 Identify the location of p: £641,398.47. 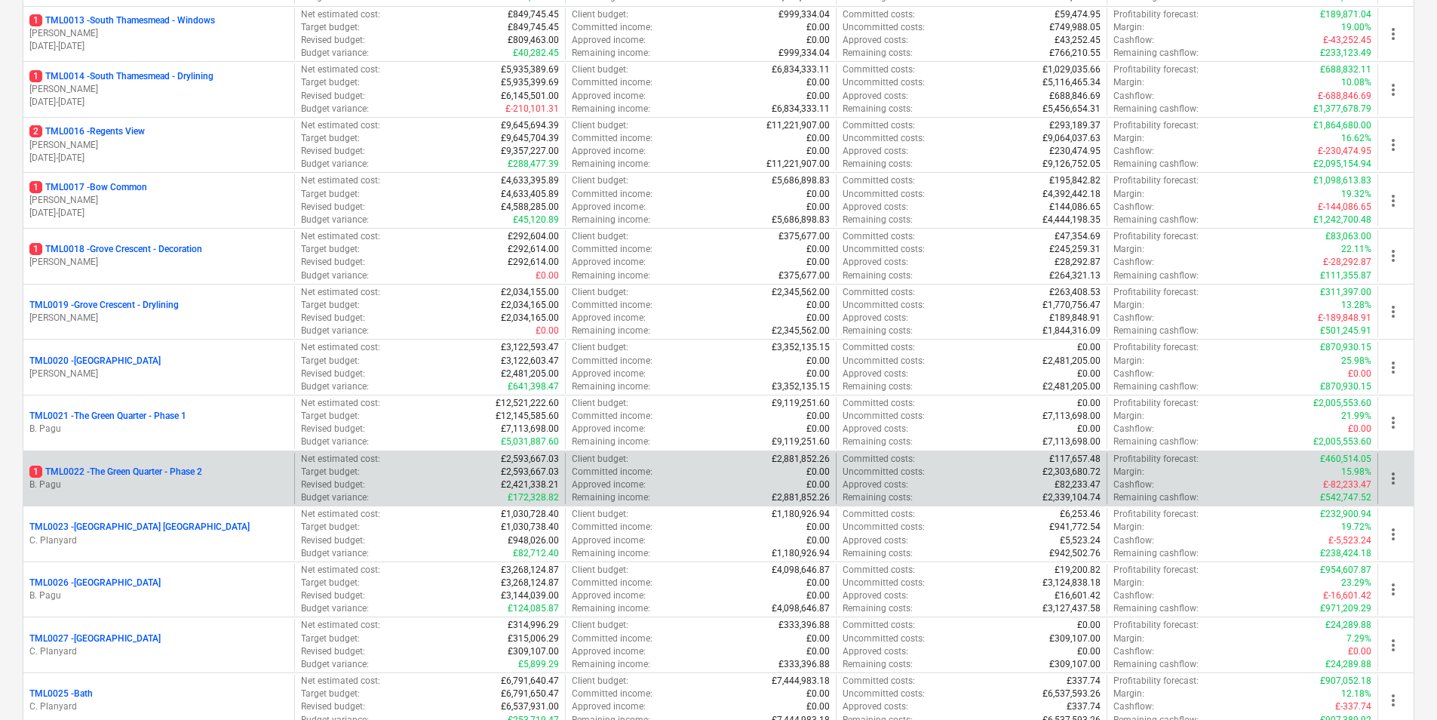
(533, 386).